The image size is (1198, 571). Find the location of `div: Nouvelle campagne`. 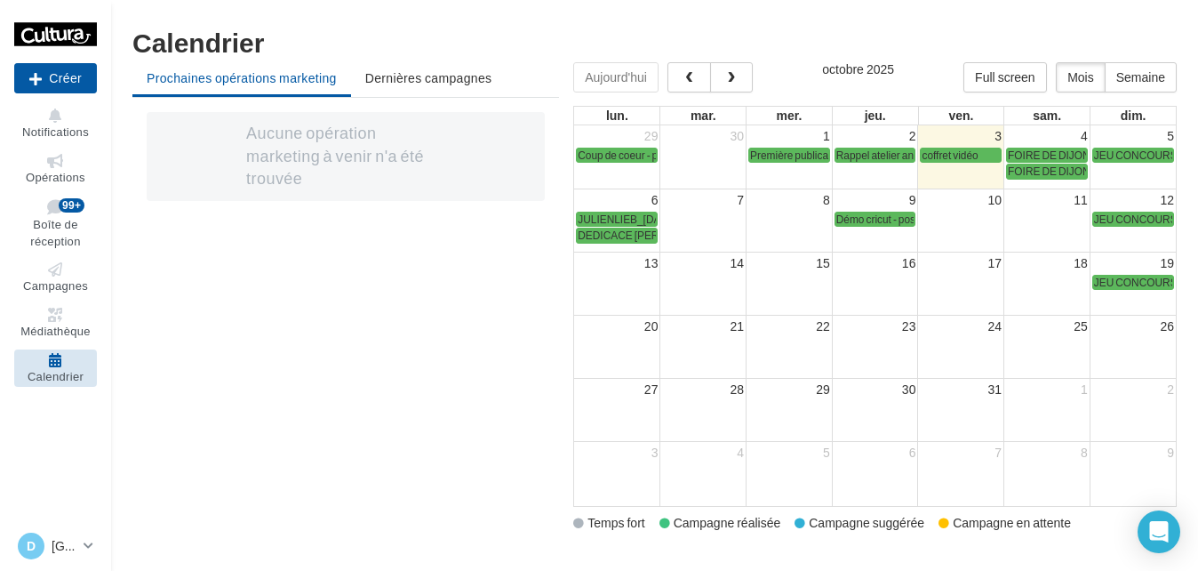

div: Nouvelle campagne is located at coordinates (55, 78).